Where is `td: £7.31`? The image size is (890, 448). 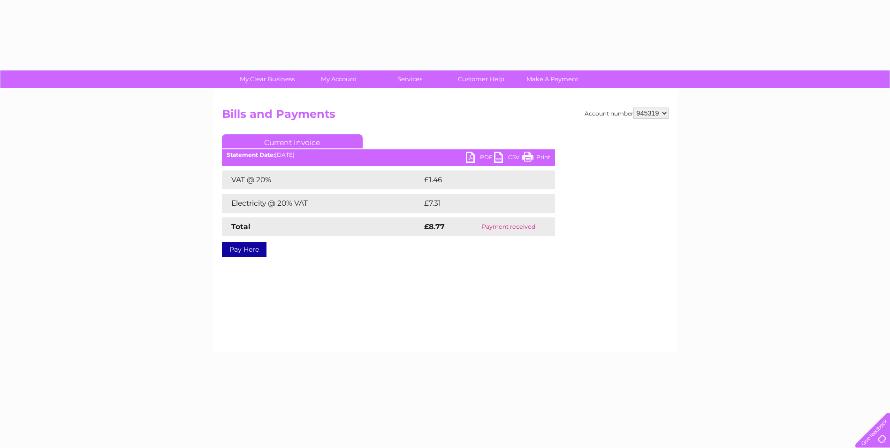 td: £7.31 is located at coordinates (476, 203).